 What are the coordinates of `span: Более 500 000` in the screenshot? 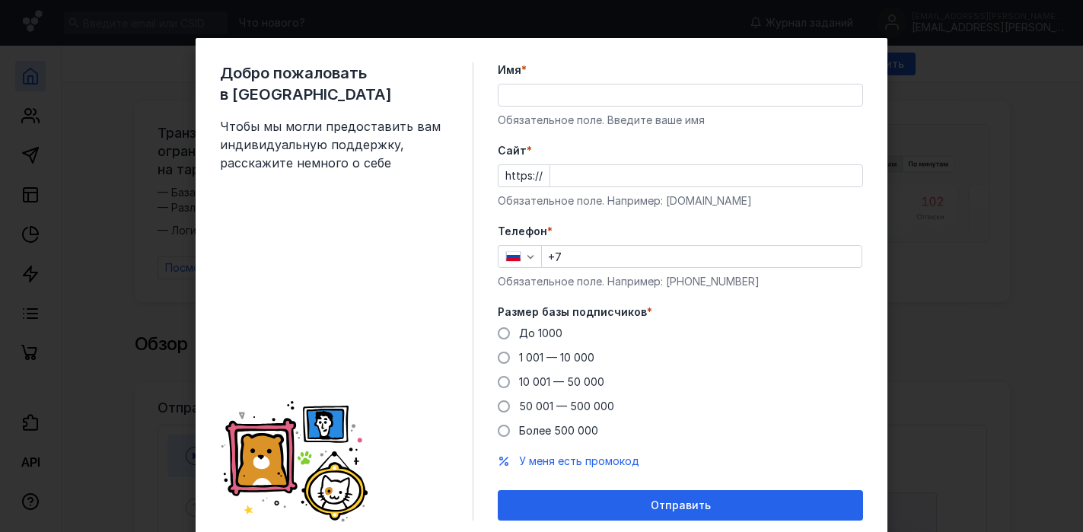 It's located at (559, 430).